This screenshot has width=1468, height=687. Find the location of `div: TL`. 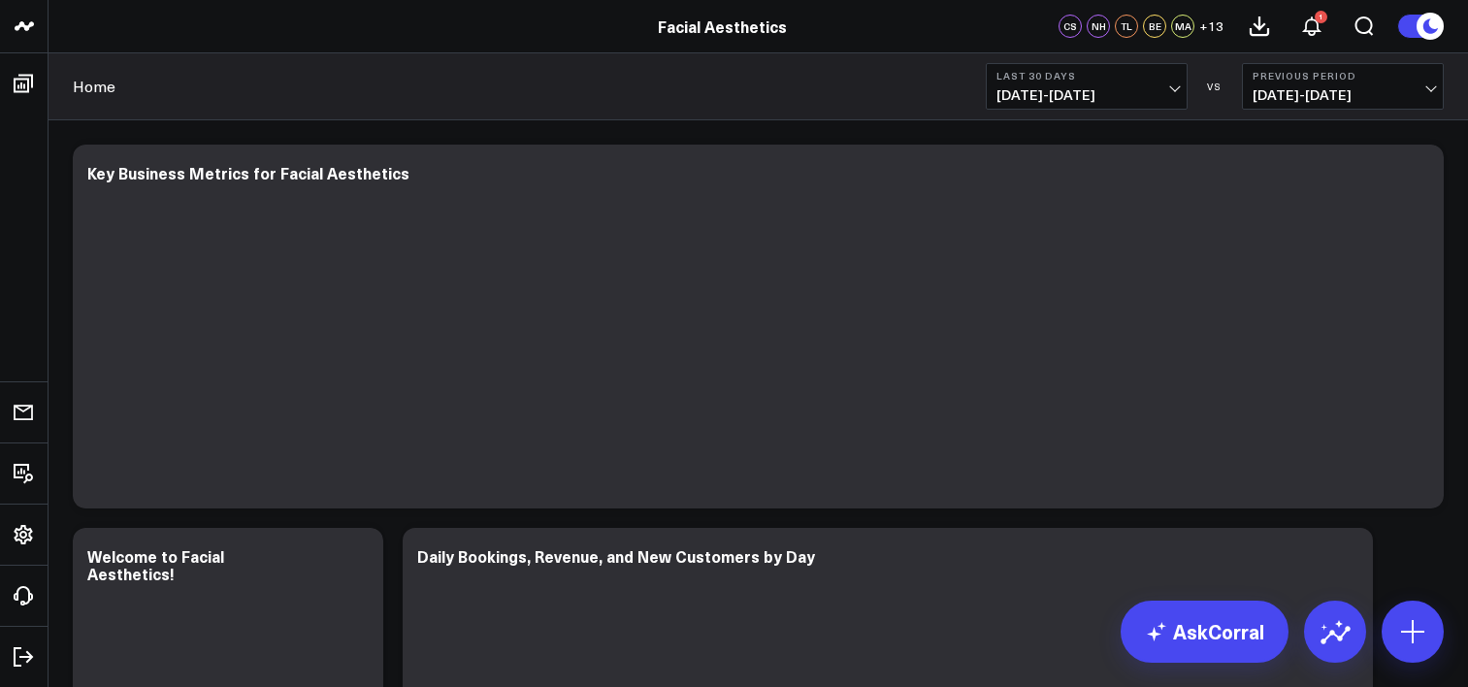

div: TL is located at coordinates (1127, 26).